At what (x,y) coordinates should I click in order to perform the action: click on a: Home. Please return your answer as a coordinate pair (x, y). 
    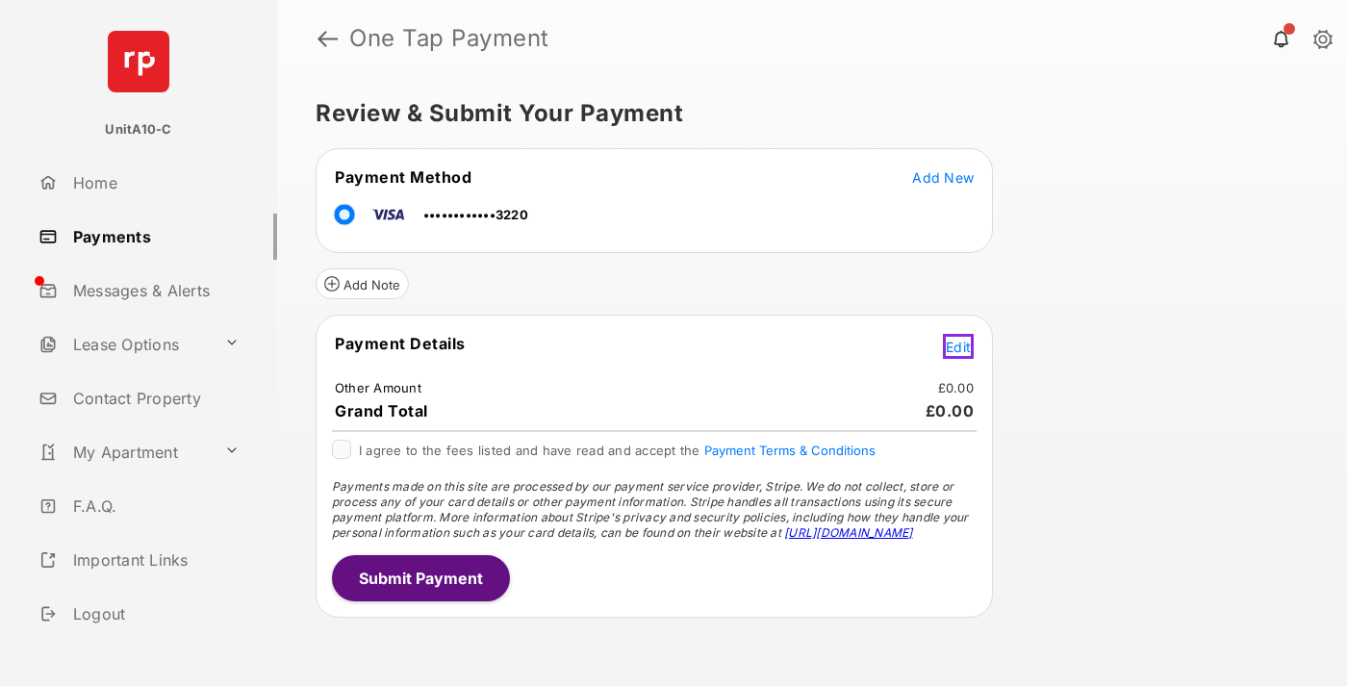
    Looking at the image, I should click on (154, 183).